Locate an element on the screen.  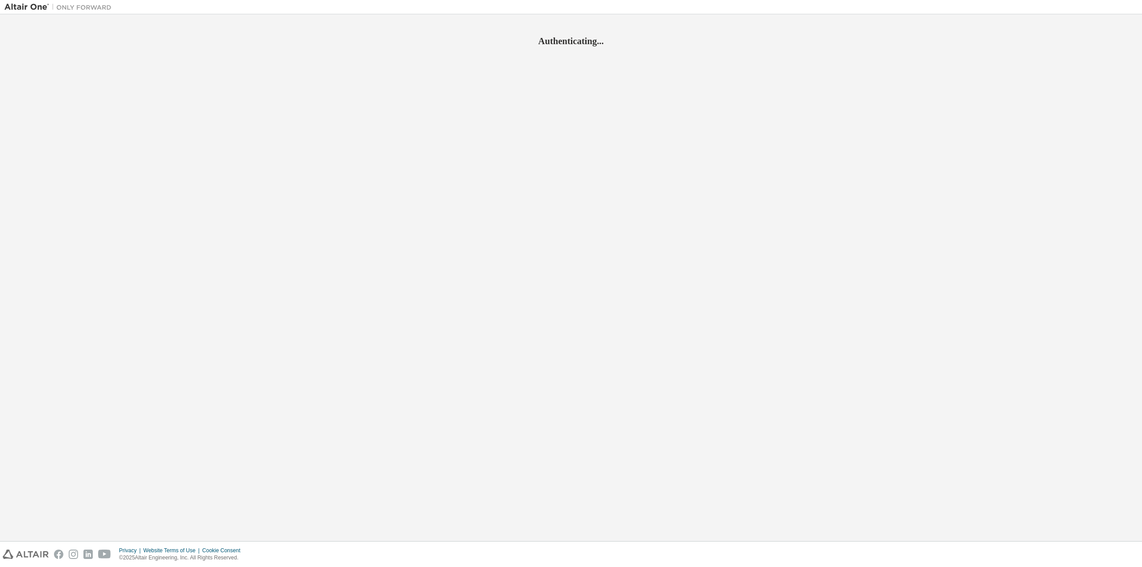
div: Cookie Consent is located at coordinates (223, 550).